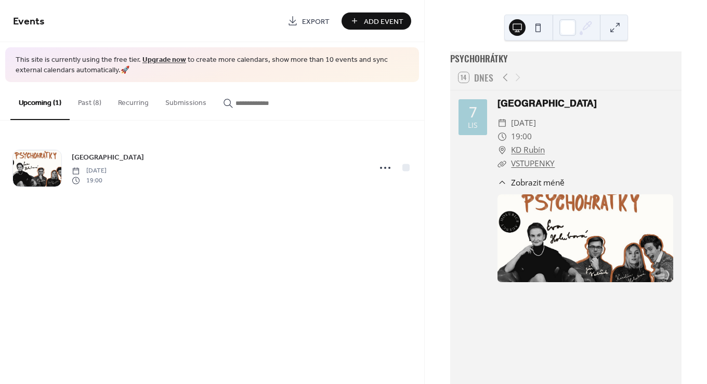 The height and width of the screenshot is (384, 707). Describe the element at coordinates (376, 21) in the screenshot. I see `button: Add Event` at that location.